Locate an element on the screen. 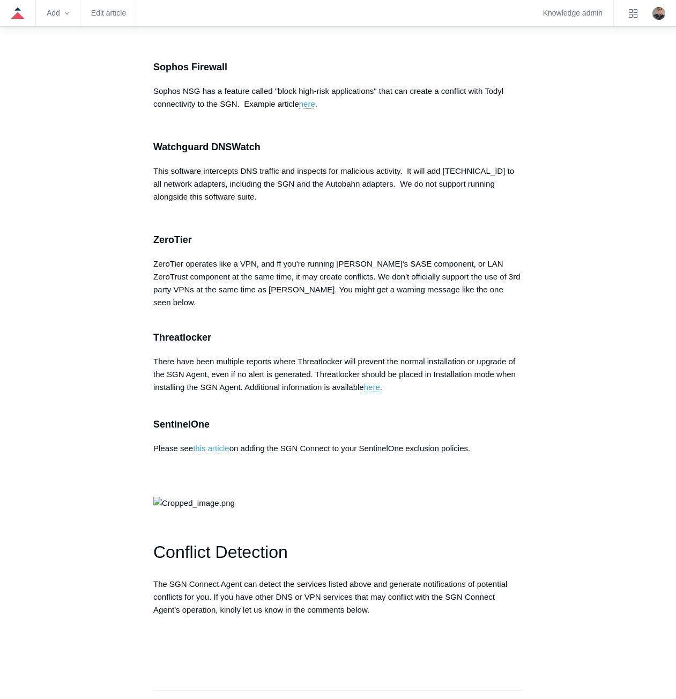 This screenshot has height=699, width=676. p: This software intercepts DNS traffic and inspects for malicious activity. It will add [TECHNICAL_... is located at coordinates (338, 184).